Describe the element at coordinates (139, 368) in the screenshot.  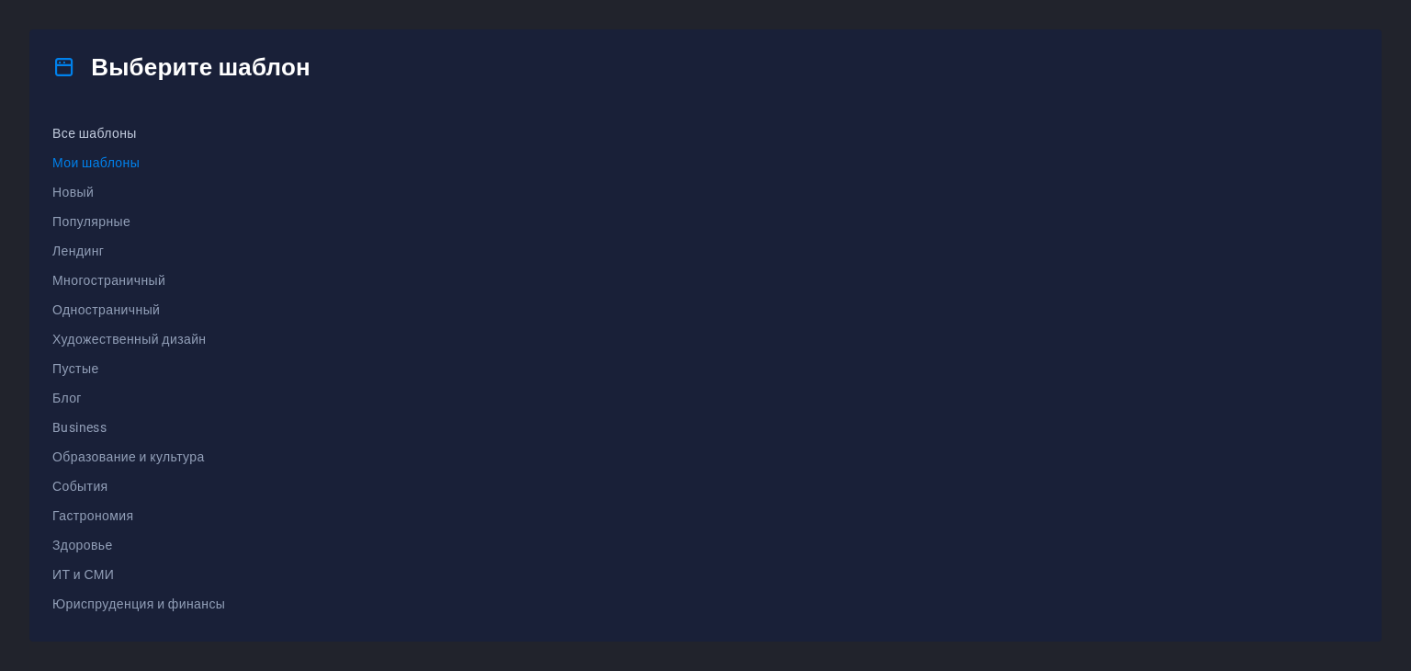
I see `span: Пустые` at that location.